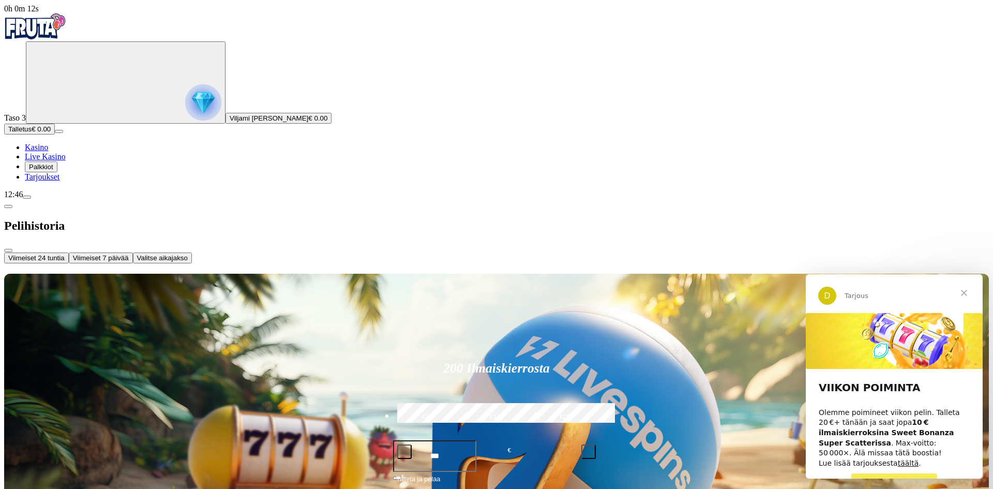 The image size is (993, 489). I want to click on div: Olemme poimineet viikon pelin. Talleta 20 €+ tänään ja saat jopa . Max-voitto: 50 000×. Älä missa..., so click(88, 164).